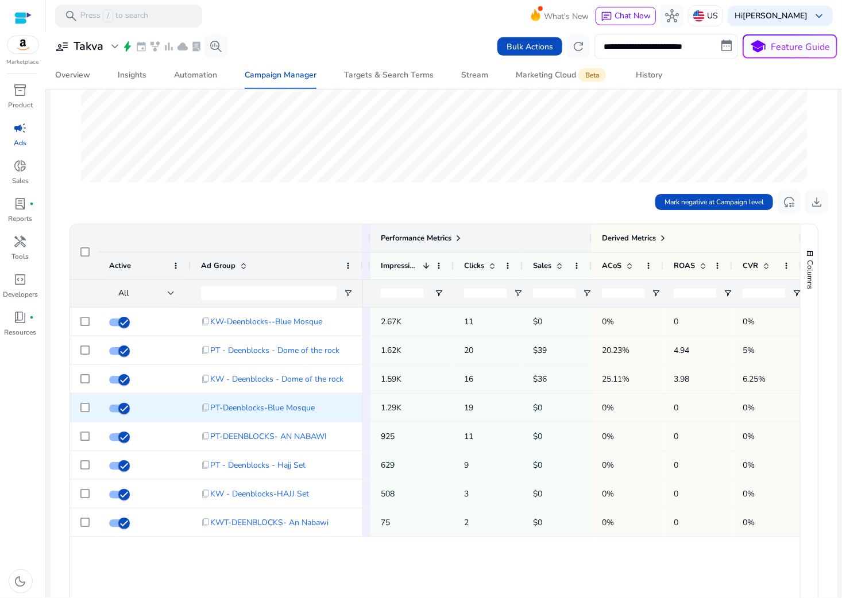  What do you see at coordinates (578, 47) in the screenshot?
I see `span: refresh` at bounding box center [578, 47].